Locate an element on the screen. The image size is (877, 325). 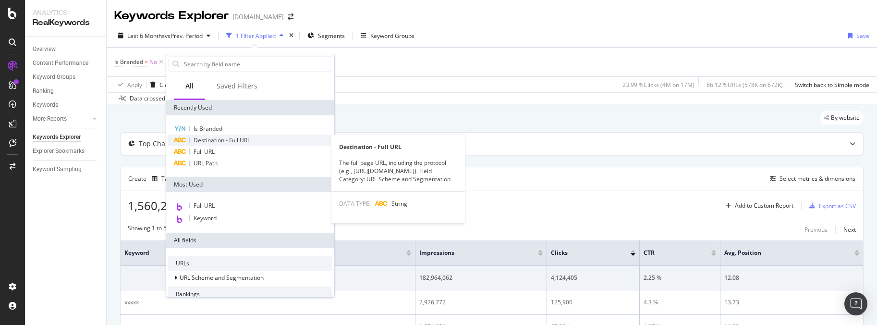
button: Keyword Groups is located at coordinates (388, 36).